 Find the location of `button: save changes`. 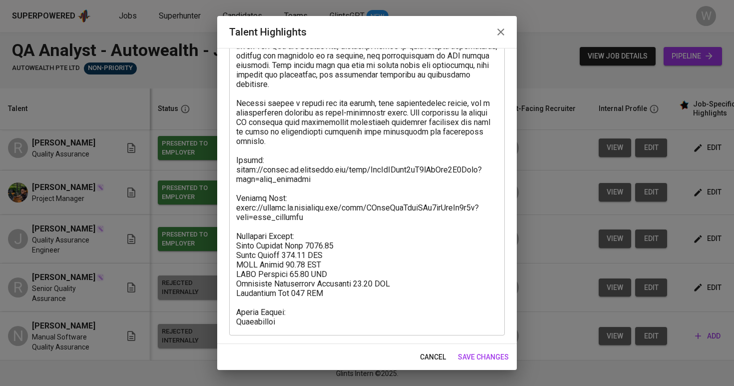

button: save changes is located at coordinates (484, 357).